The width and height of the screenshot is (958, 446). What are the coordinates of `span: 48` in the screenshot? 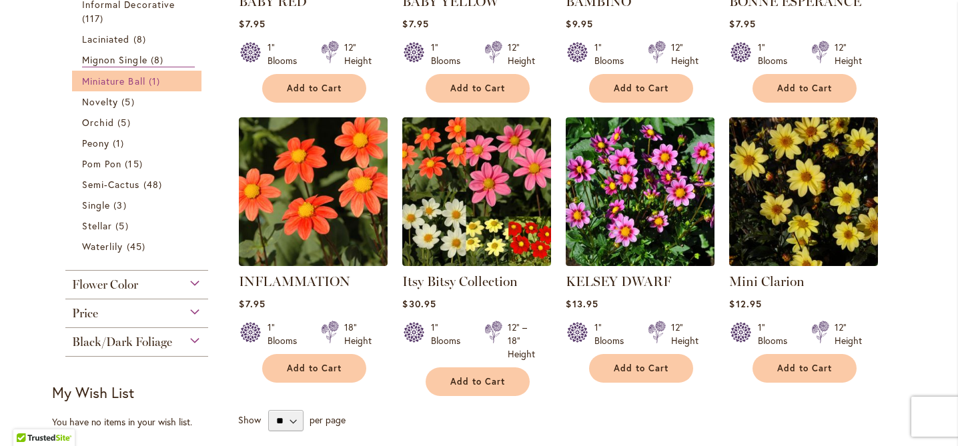 It's located at (154, 184).